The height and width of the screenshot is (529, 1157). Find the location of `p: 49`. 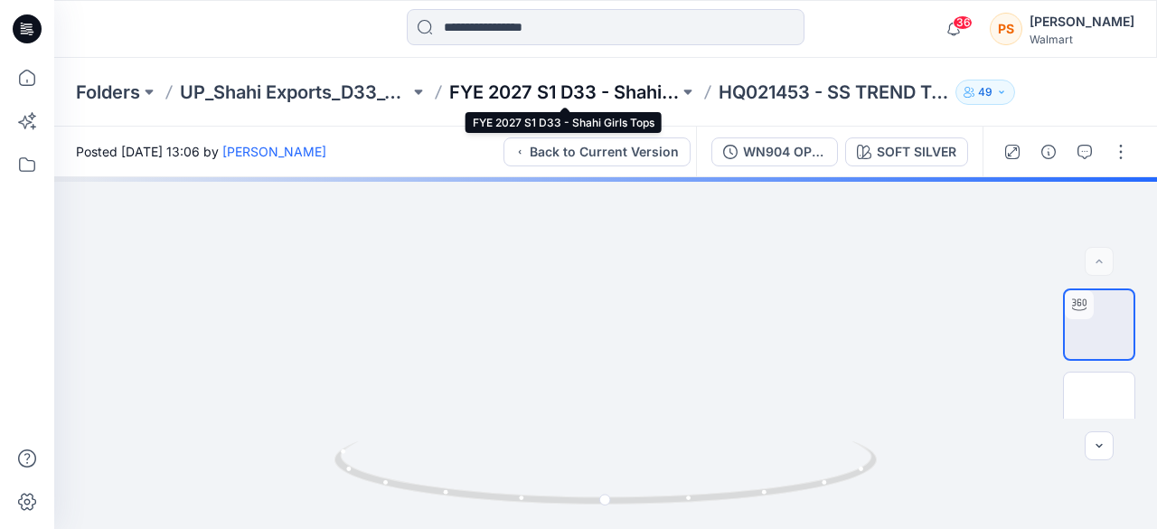

p: 49 is located at coordinates (985, 92).